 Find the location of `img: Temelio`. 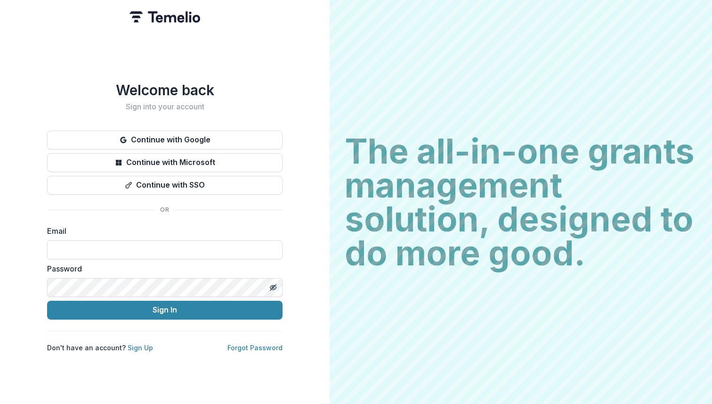

img: Temelio is located at coordinates (165, 17).